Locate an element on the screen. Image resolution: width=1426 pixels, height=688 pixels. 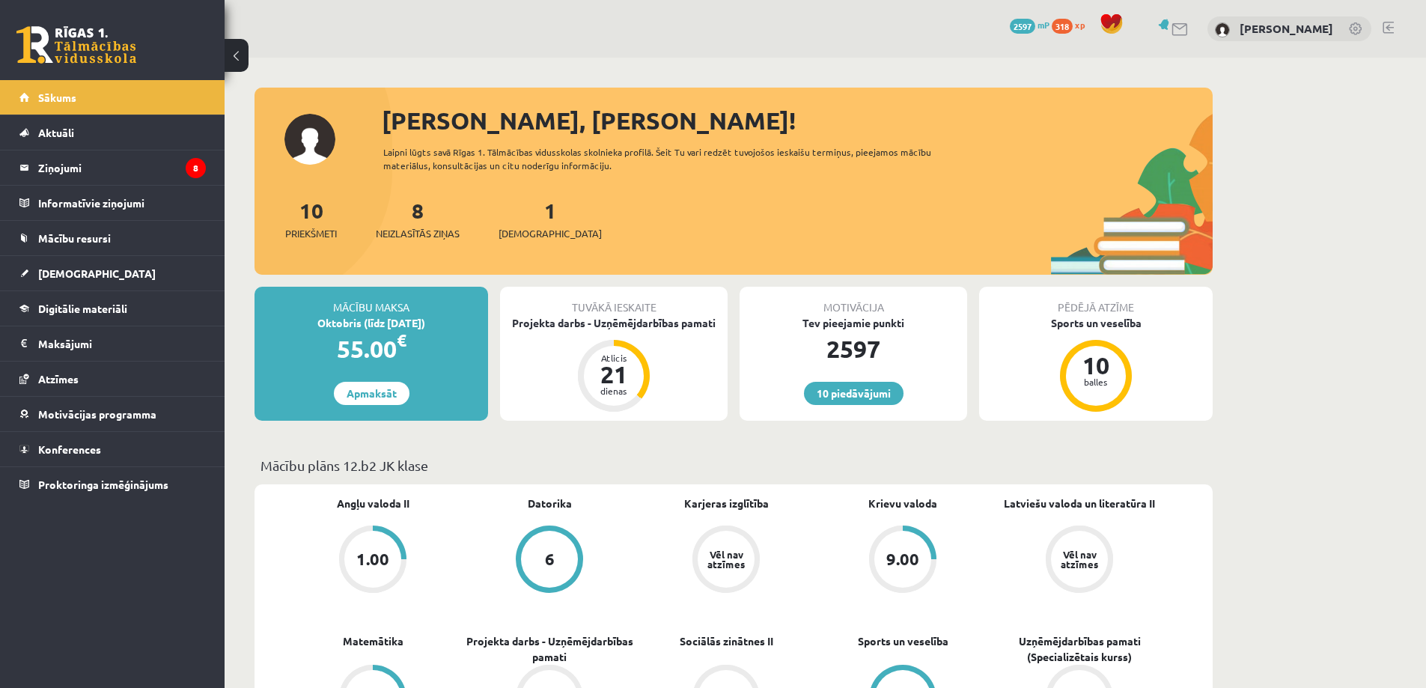
div: balles is located at coordinates (1096, 382).